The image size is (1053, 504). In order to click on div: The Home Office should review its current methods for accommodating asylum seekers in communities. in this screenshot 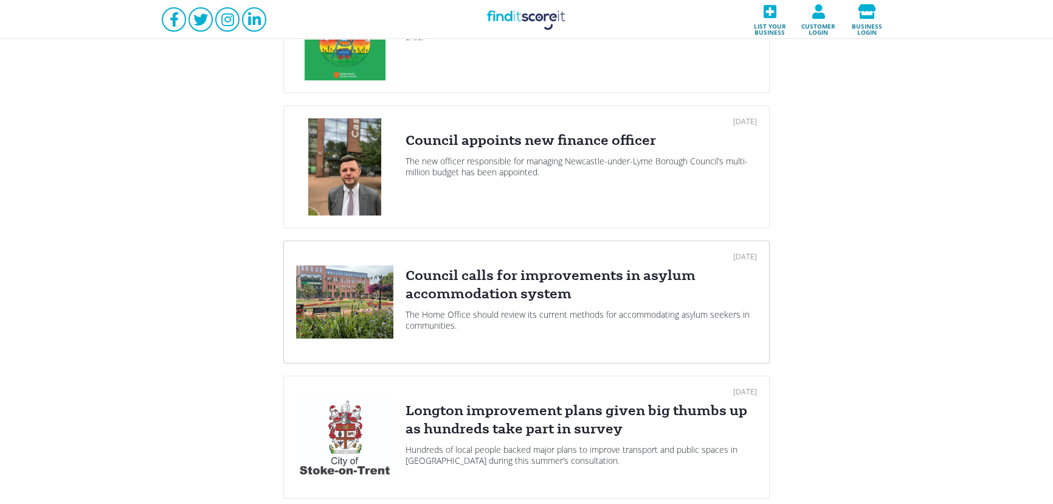, I will do `click(581, 320)`.